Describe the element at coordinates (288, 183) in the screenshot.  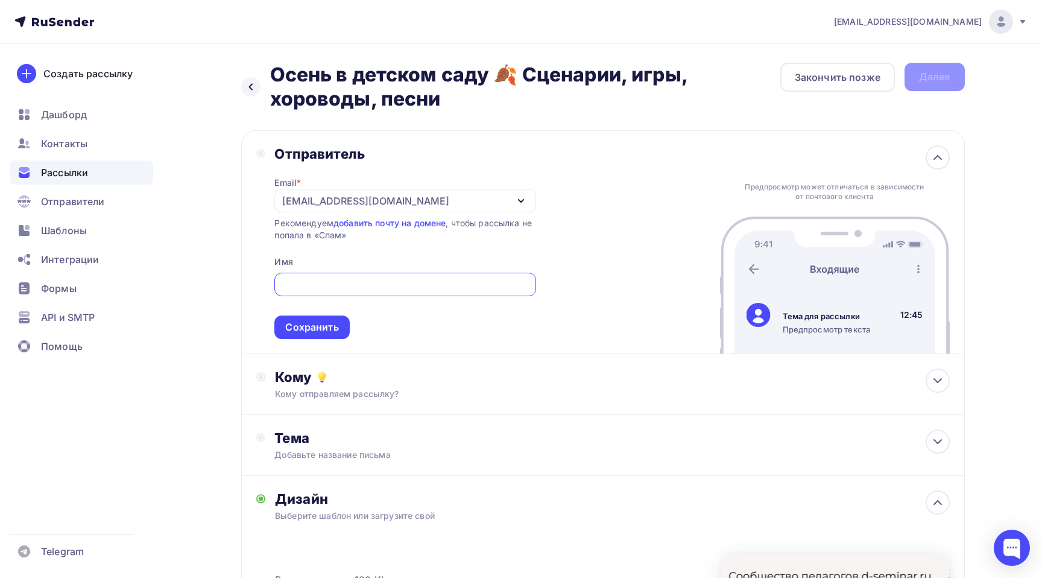
I see `div: Email` at that location.